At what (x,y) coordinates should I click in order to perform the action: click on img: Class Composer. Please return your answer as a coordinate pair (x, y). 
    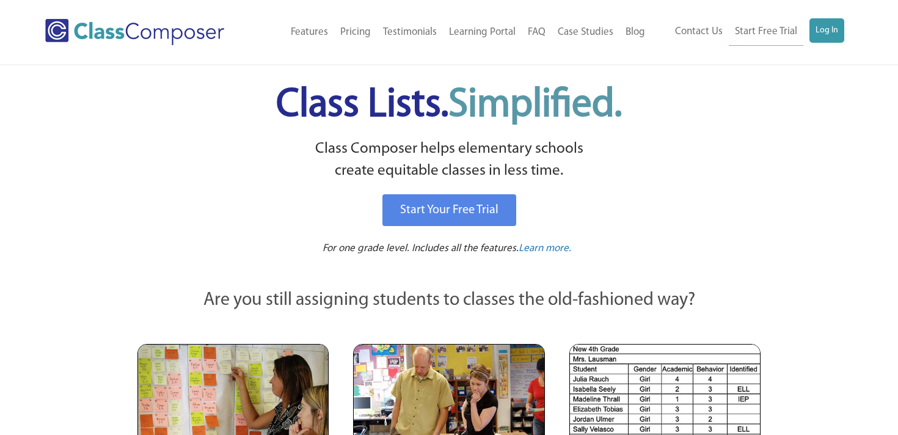
    Looking at the image, I should click on (134, 32).